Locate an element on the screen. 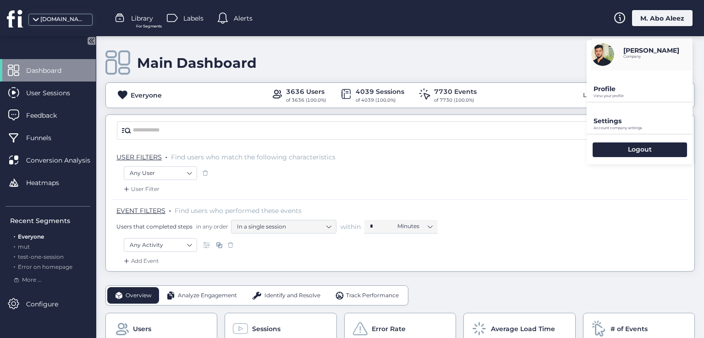  div: 3636 Users is located at coordinates (306, 92).